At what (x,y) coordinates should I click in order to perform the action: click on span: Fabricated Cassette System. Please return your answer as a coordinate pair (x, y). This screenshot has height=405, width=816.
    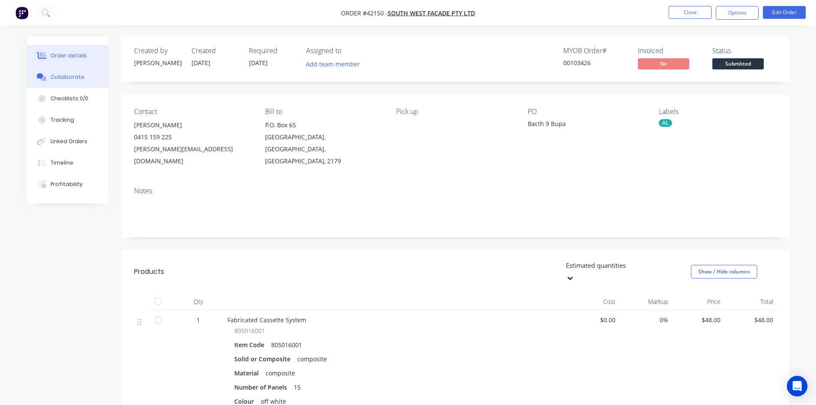
    Looking at the image, I should click on (267, 320).